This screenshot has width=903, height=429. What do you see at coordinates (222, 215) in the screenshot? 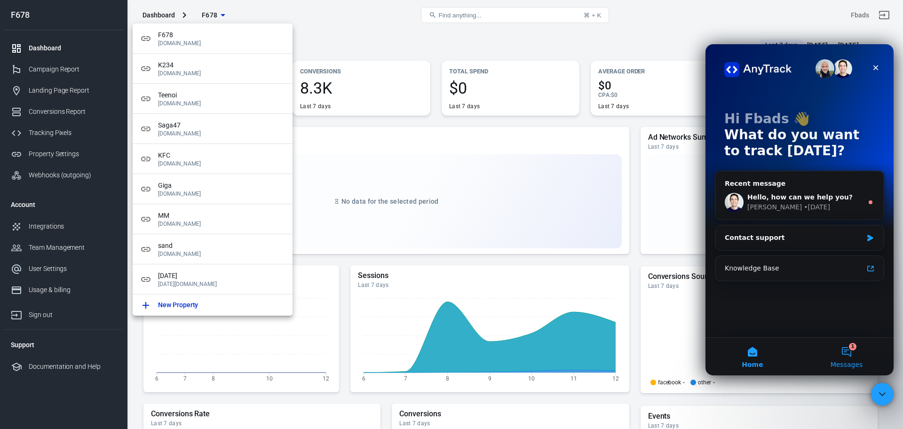
I see `span: MM` at bounding box center [222, 215].